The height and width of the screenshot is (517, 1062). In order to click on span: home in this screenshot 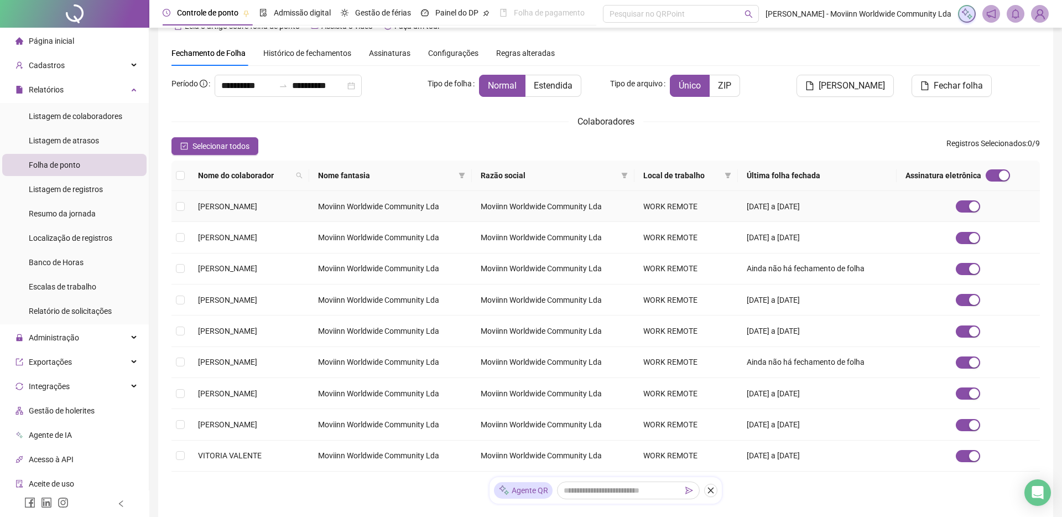, I will do `click(19, 41)`.